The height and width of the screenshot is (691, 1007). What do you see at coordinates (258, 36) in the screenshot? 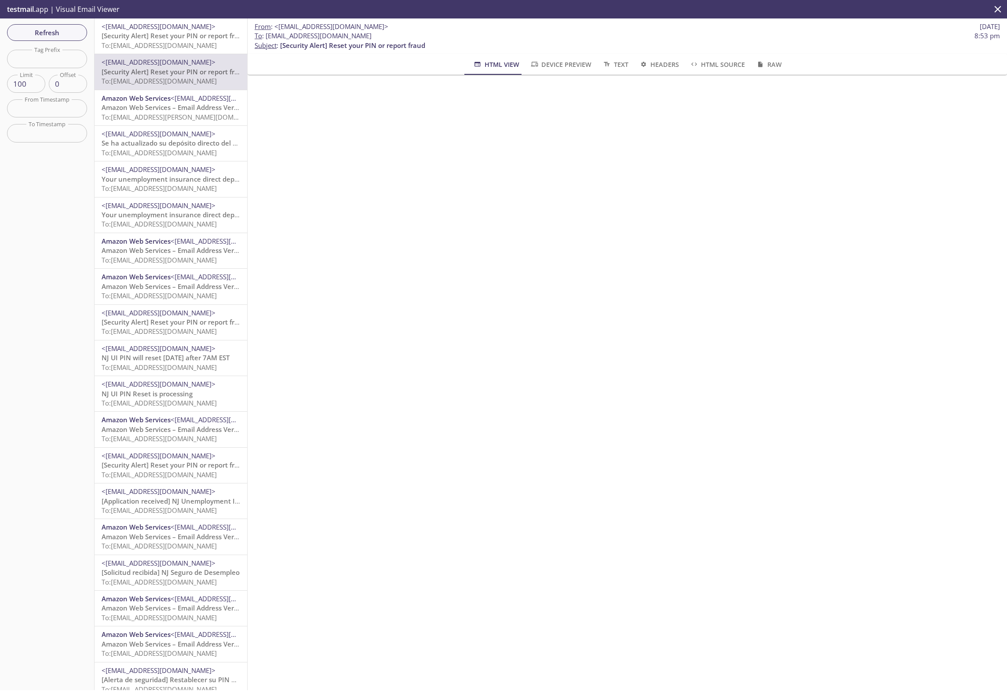
I see `span: To` at bounding box center [258, 36].